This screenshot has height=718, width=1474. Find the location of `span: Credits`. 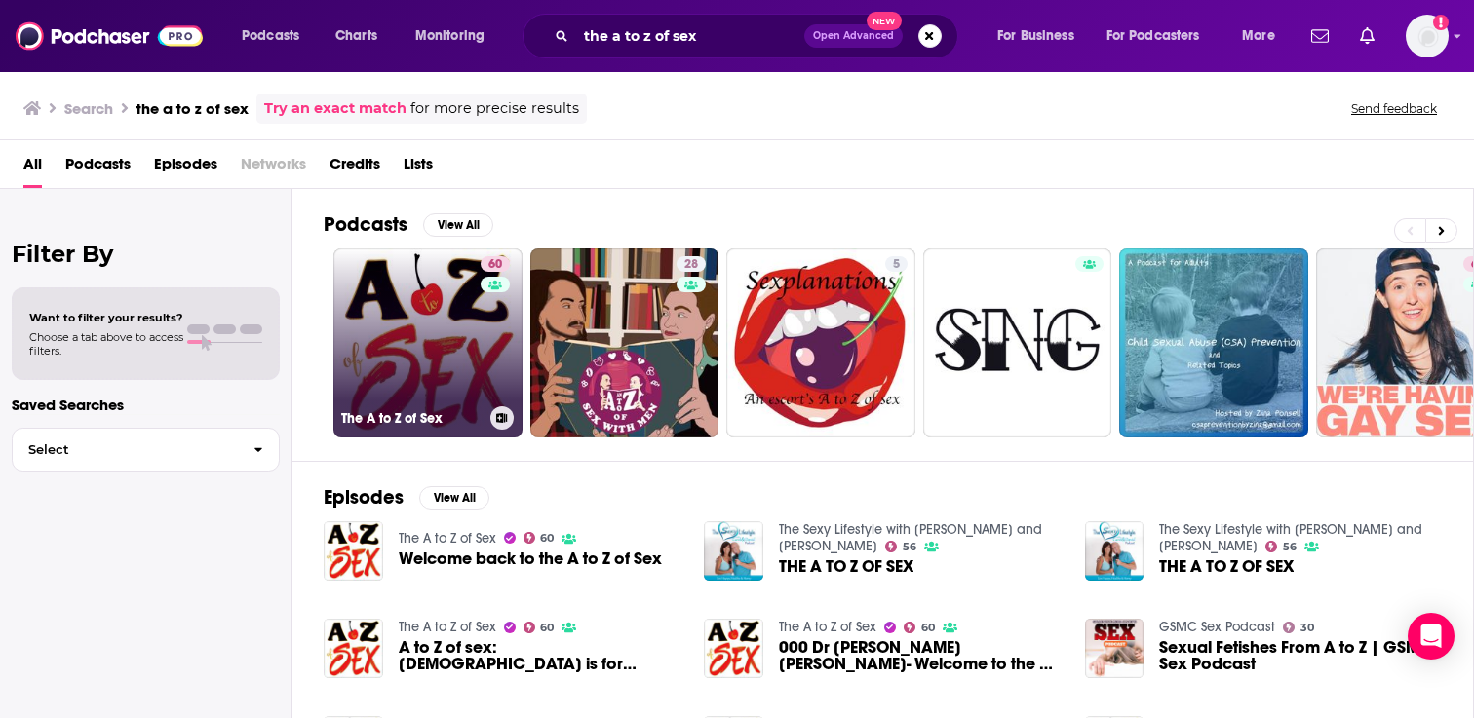

span: Credits is located at coordinates (355, 168).